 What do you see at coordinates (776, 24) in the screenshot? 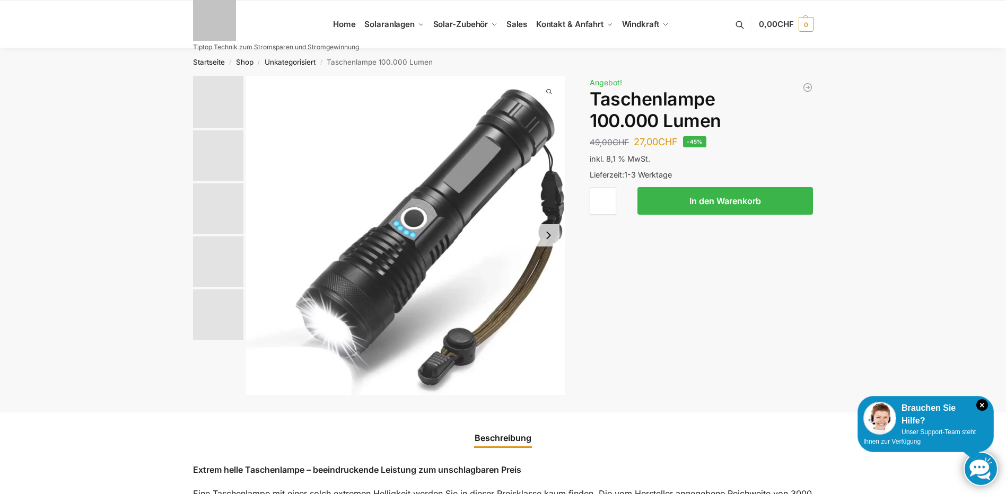
I see `span: 0,00` at bounding box center [776, 24].